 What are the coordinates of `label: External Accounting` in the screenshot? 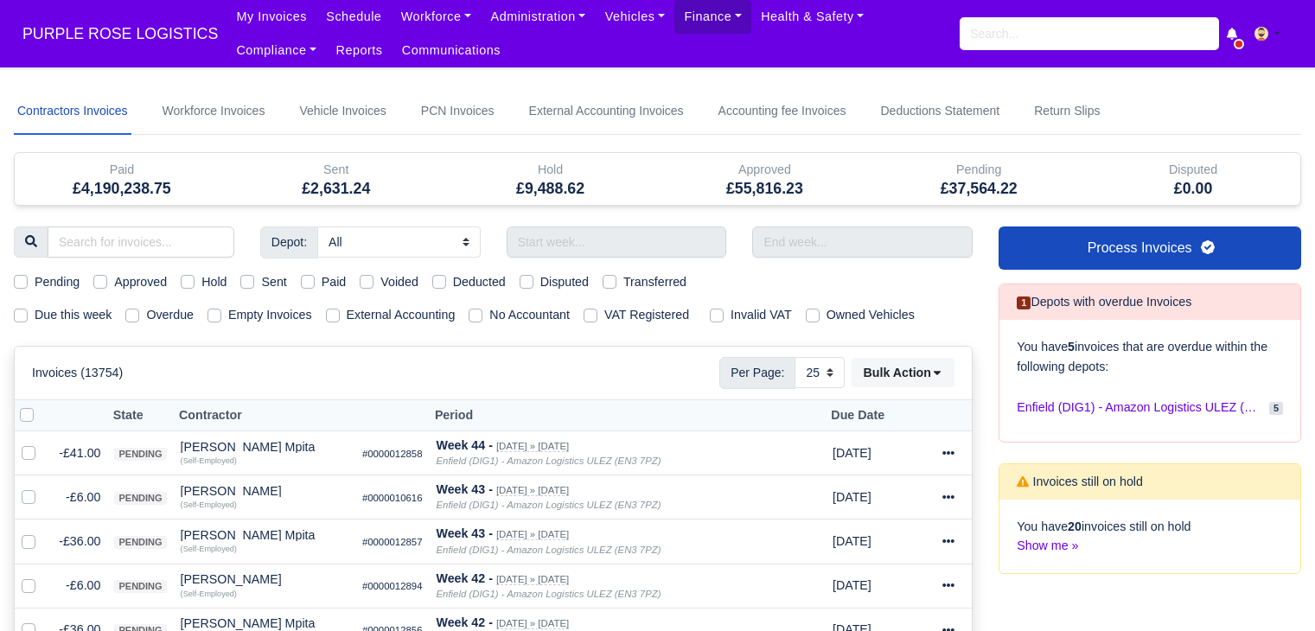 It's located at (401, 315).